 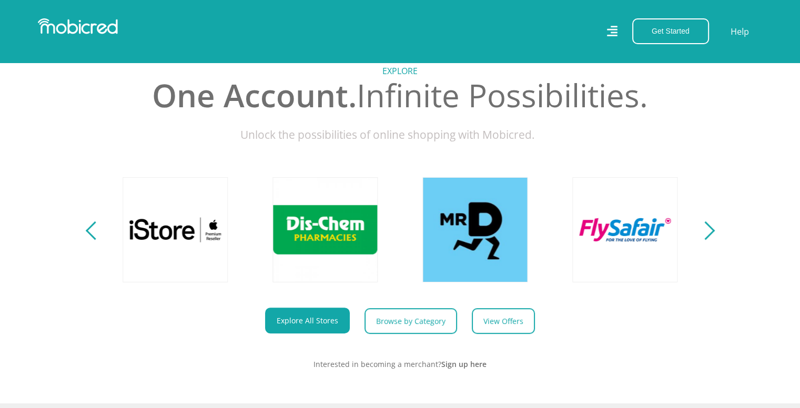 I want to click on a: Browse by Category, so click(x=411, y=321).